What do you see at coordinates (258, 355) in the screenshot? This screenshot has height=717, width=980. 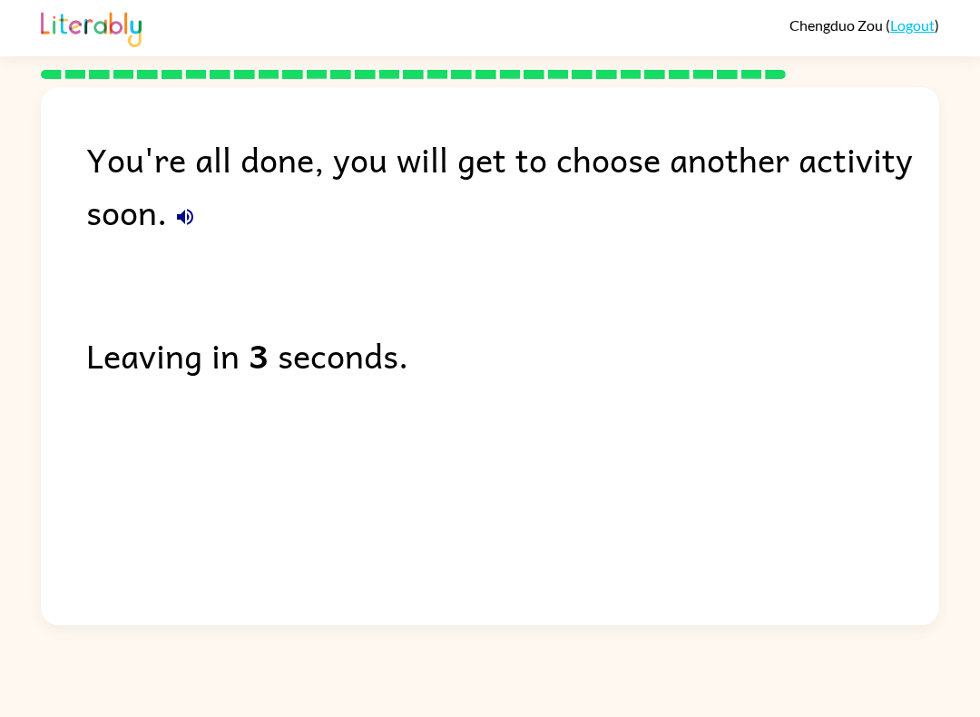 I see `b: 3` at bounding box center [258, 355].